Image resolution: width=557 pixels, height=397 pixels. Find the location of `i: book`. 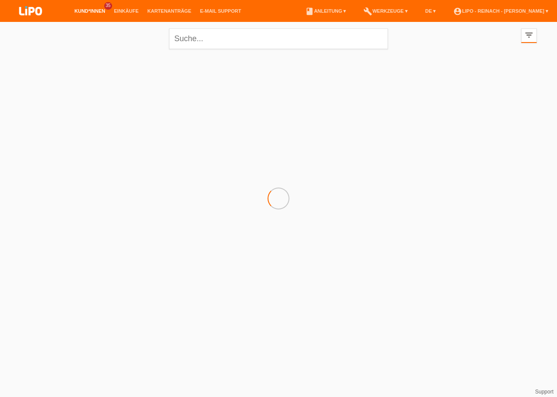

i: book is located at coordinates (310, 11).